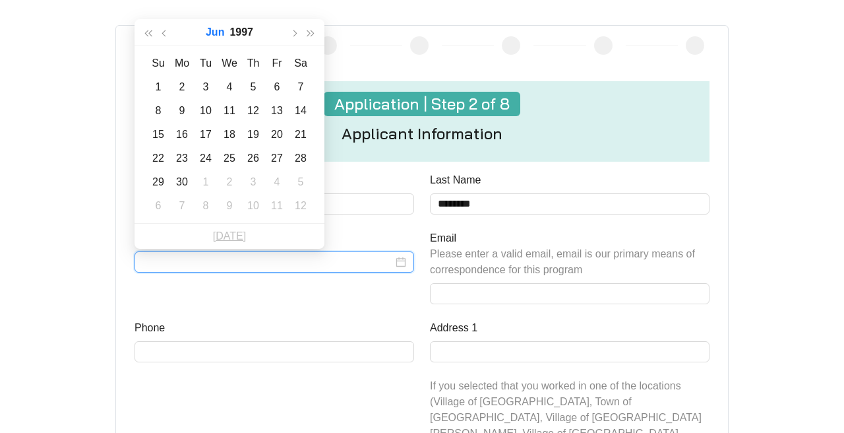  What do you see at coordinates (182, 182) in the screenshot?
I see `div: 30` at bounding box center [182, 182].